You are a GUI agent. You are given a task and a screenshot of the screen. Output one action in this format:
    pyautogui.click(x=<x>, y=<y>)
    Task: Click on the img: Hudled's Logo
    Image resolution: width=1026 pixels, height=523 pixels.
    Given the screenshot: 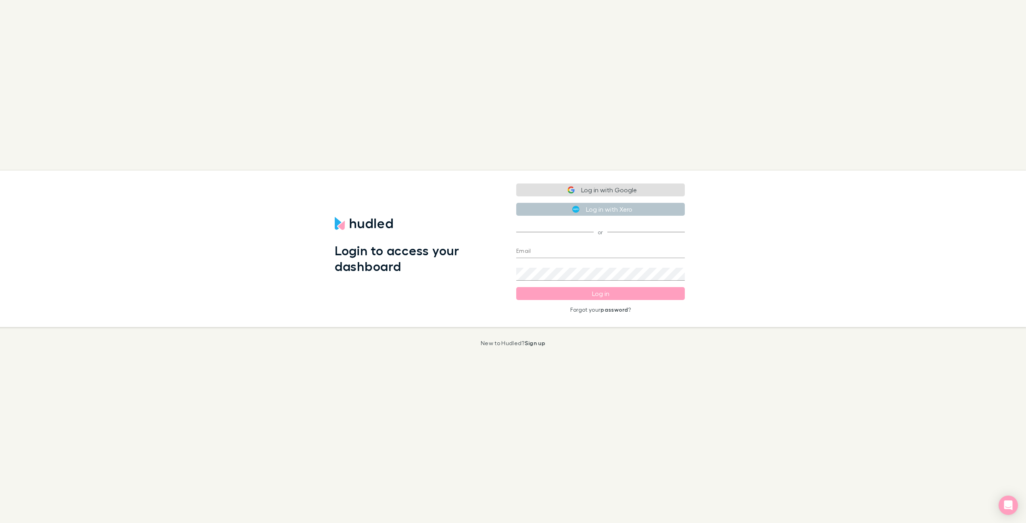 What is the action you would take?
    pyautogui.click(x=364, y=223)
    